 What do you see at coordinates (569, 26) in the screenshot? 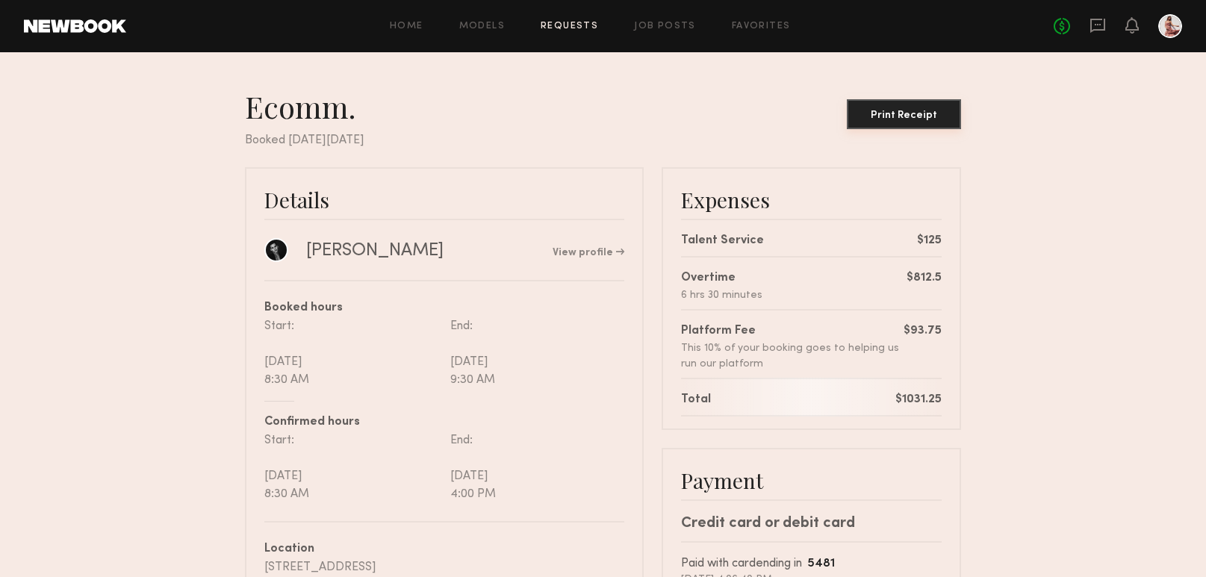
I see `a: Requests` at bounding box center [569, 26].